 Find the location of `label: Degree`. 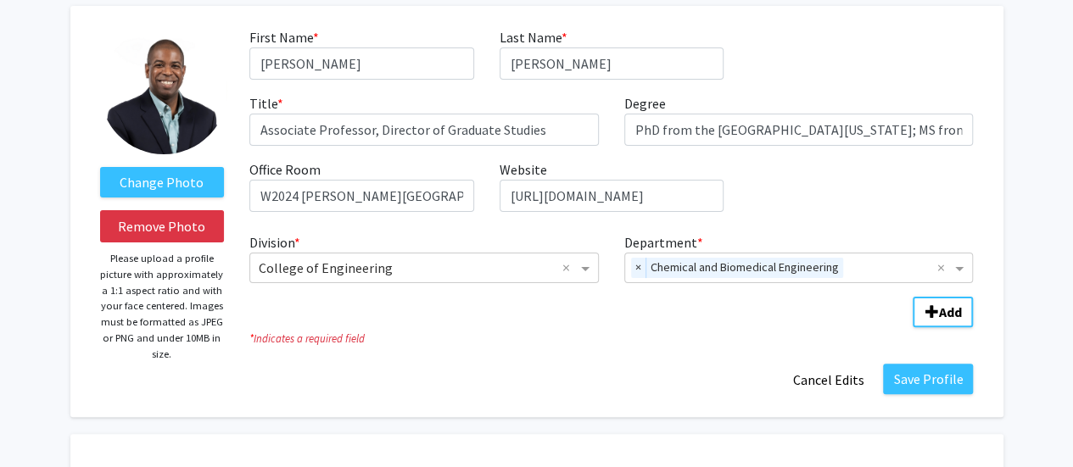

label: Degree is located at coordinates (645, 103).